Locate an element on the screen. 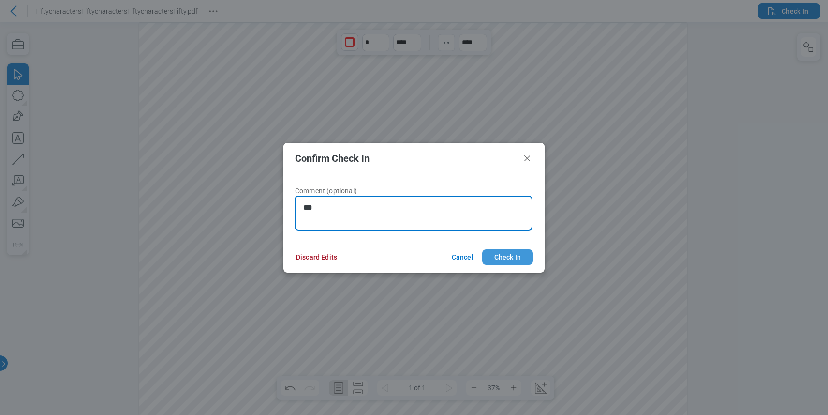  button: Cancel is located at coordinates (461, 257).